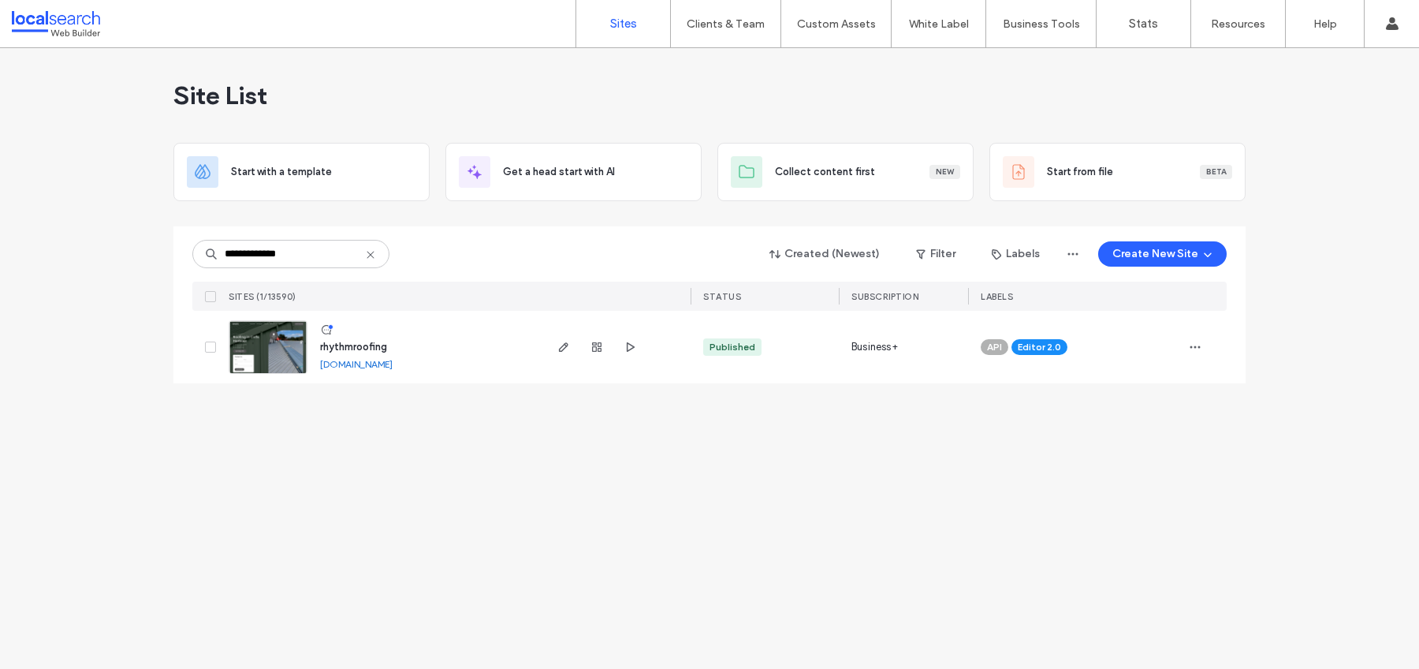  Describe the element at coordinates (1039, 347) in the screenshot. I see `span: Editor 2.0` at that location.